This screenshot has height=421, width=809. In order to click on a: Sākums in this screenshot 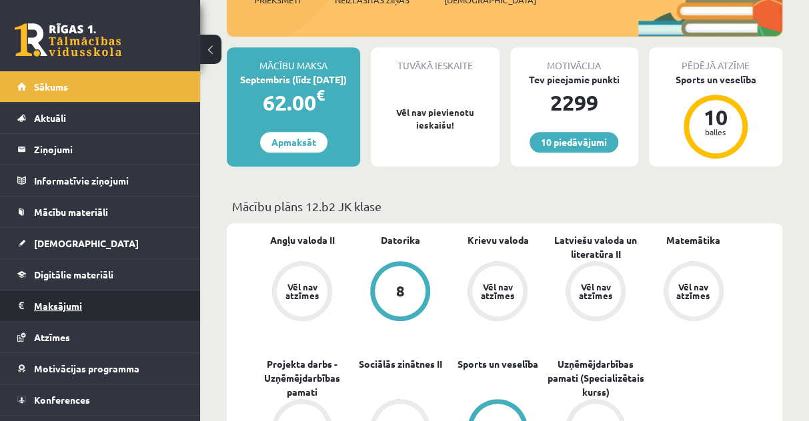, I will do `click(100, 87)`.